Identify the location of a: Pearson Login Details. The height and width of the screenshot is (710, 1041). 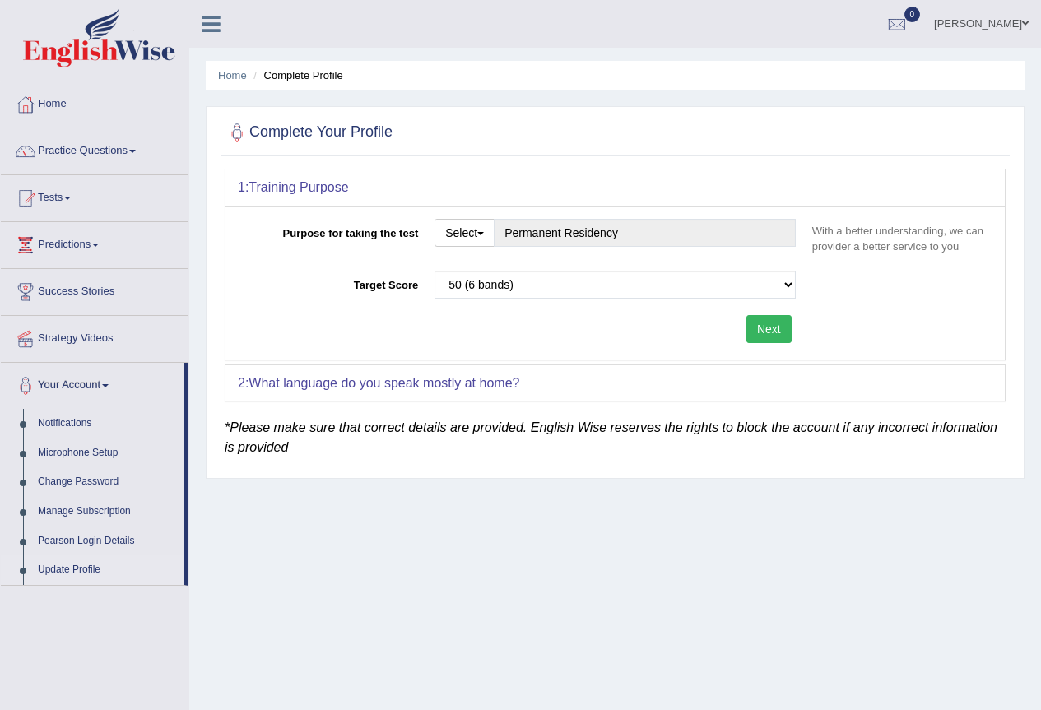
(107, 541).